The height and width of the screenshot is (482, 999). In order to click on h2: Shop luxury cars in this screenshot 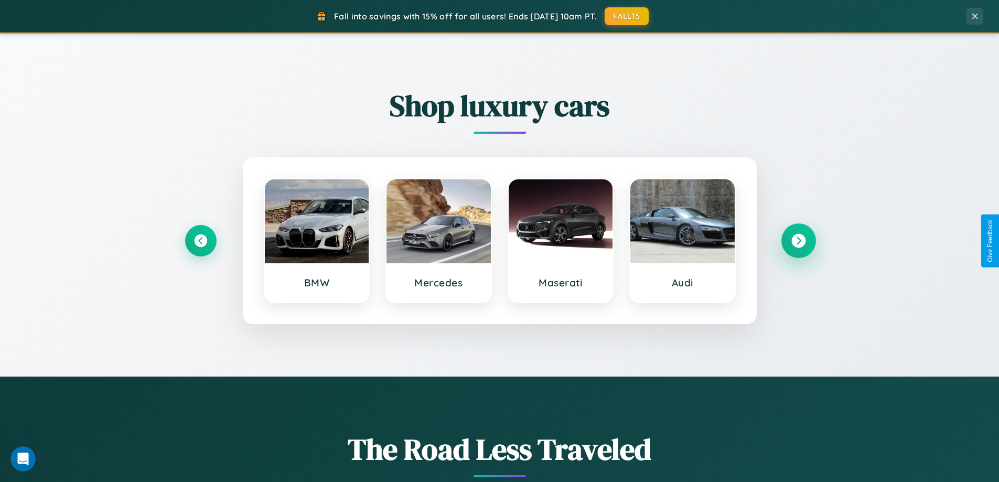, I will do `click(500, 105)`.